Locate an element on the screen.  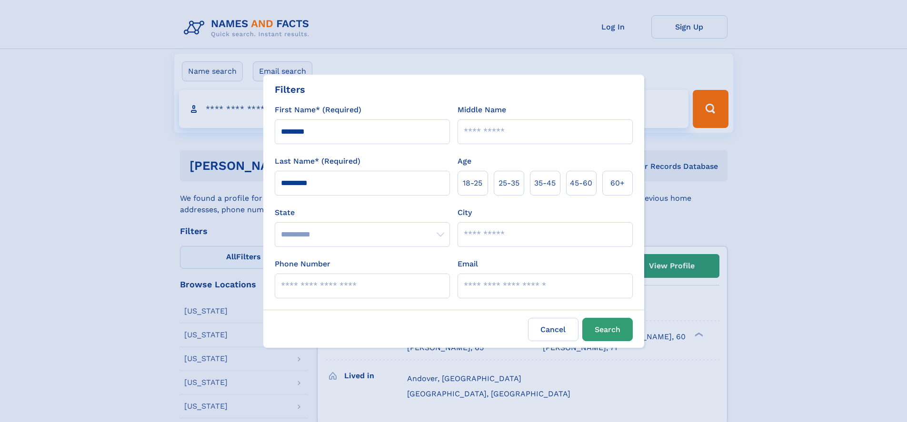
label: First Name* (Required) is located at coordinates (318, 110).